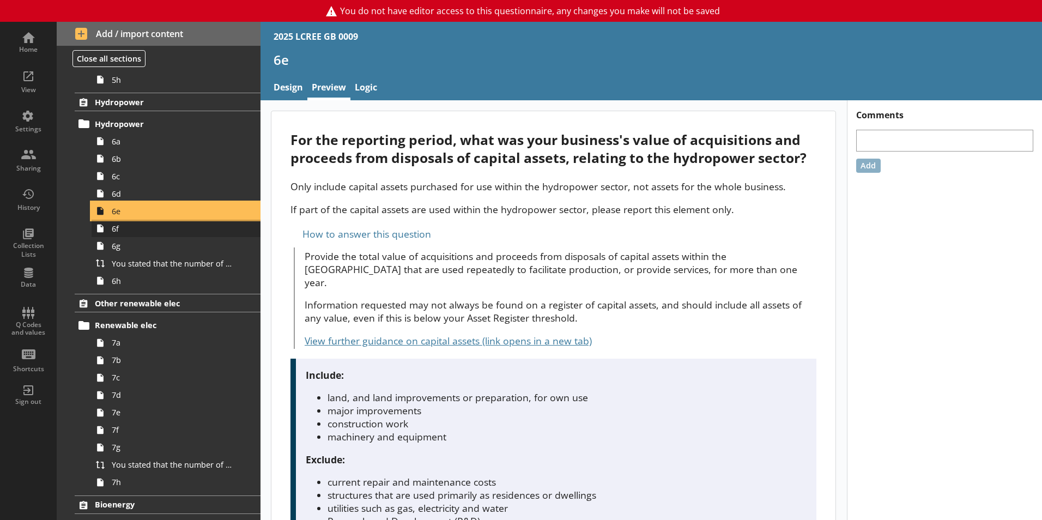 This screenshot has height=520, width=1042. I want to click on span: 6d, so click(172, 193).